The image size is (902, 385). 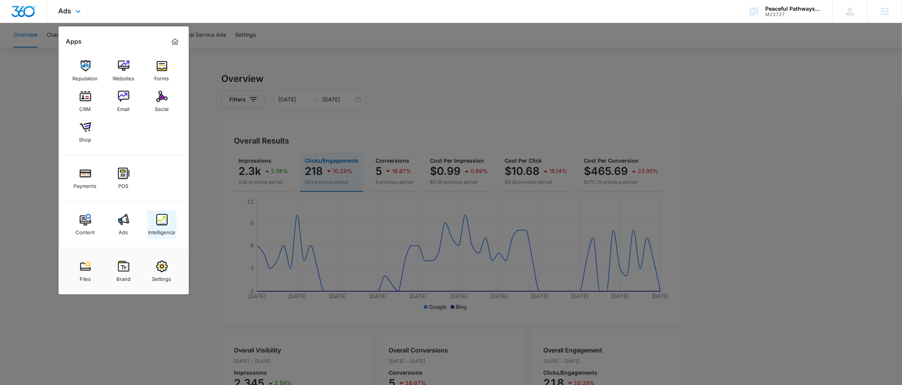 I want to click on div: Brand, so click(x=123, y=277).